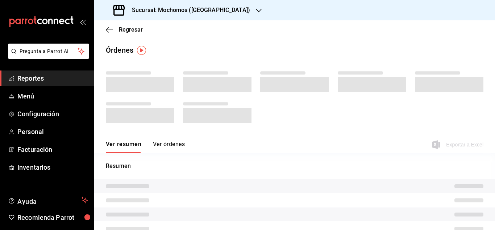  Describe the element at coordinates (53, 149) in the screenshot. I see `span: Facturación` at that location.